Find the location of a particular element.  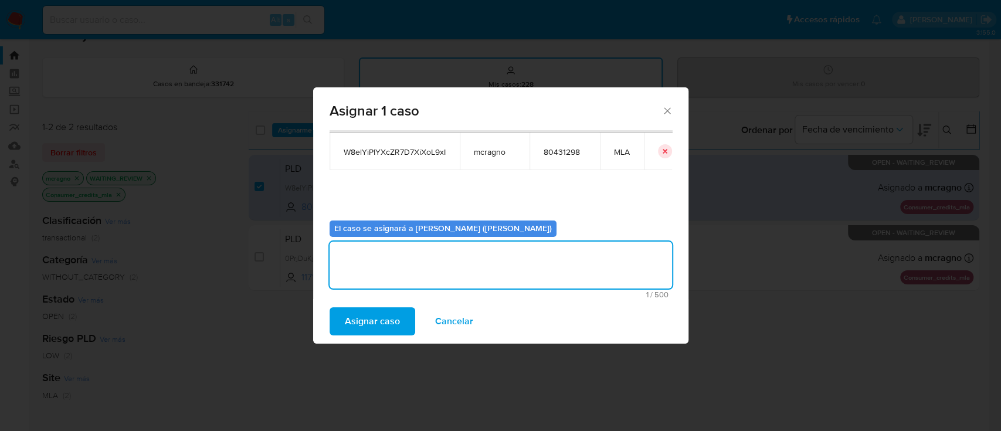

button: Cerrar ventana is located at coordinates (667, 110).